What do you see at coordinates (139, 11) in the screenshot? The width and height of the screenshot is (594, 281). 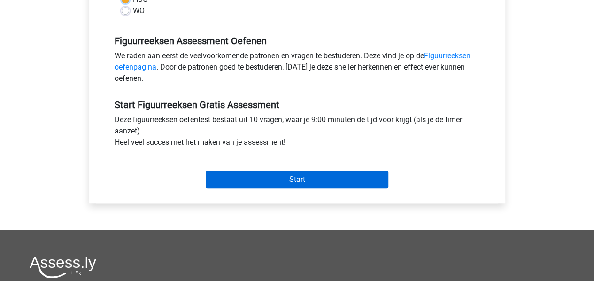 I see `label: WO` at bounding box center [139, 11].